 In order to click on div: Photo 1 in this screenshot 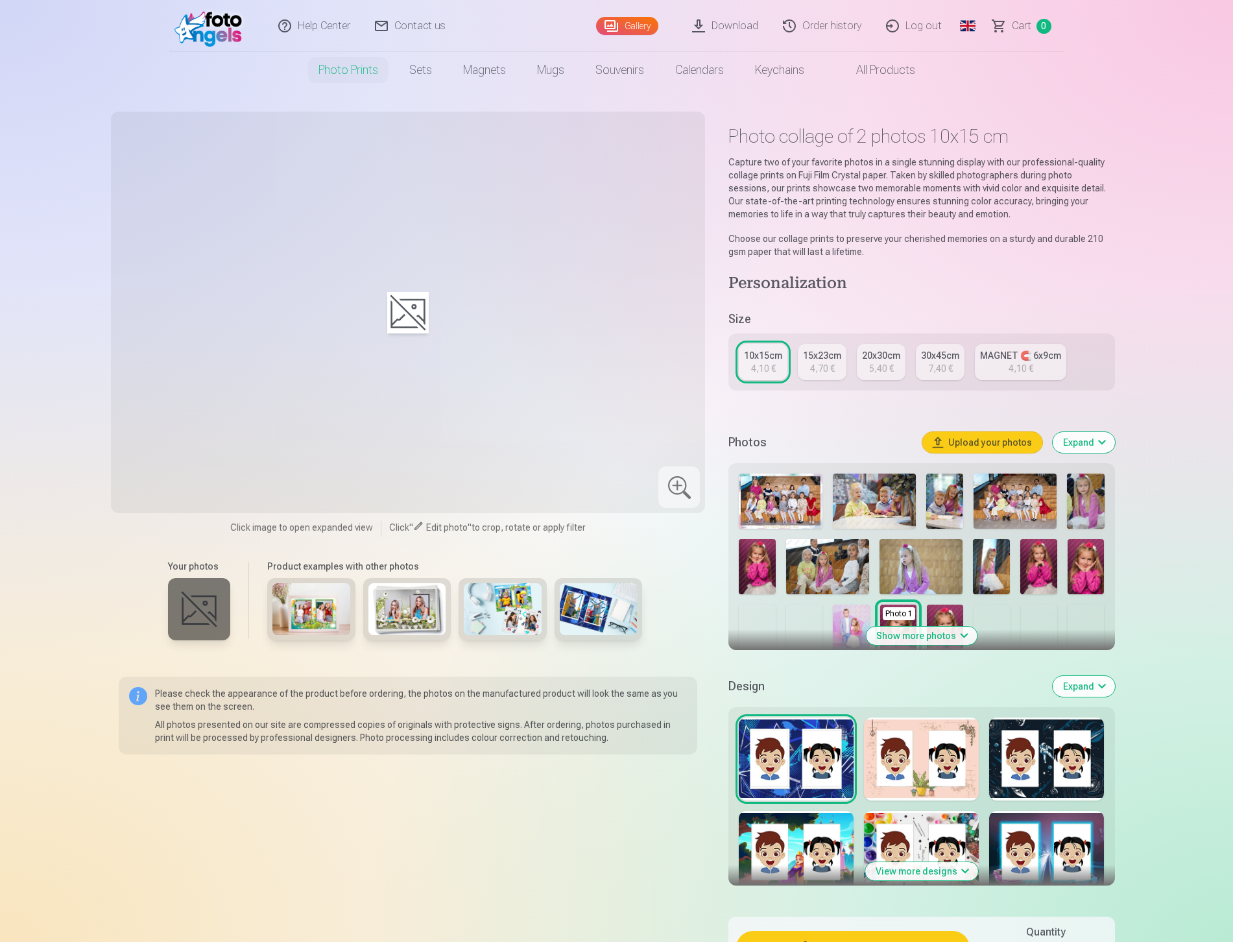, I will do `click(899, 614)`.